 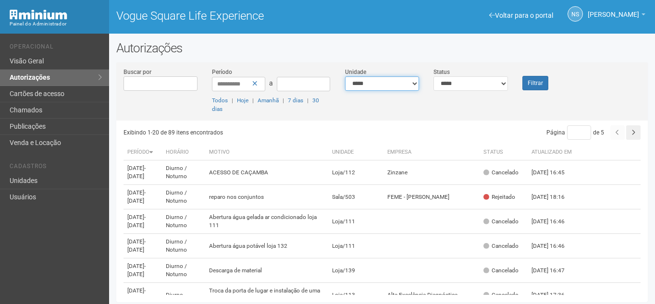 What do you see at coordinates (137, 72) in the screenshot?
I see `label: Buscar por` at bounding box center [137, 72].